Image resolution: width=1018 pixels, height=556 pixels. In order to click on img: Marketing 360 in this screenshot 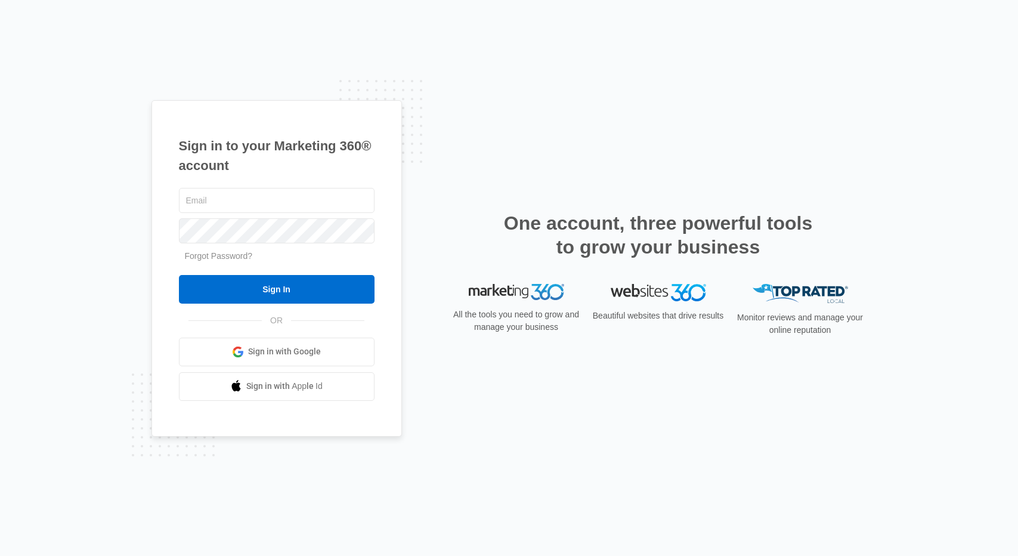, I will do `click(517, 292)`.